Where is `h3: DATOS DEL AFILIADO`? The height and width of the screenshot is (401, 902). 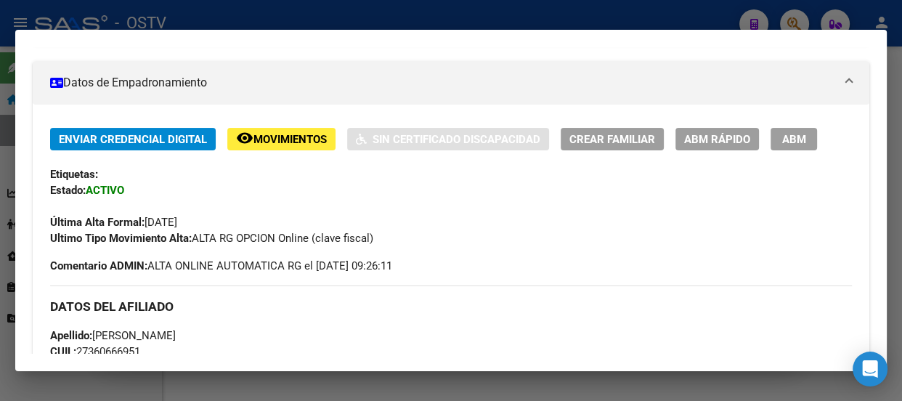 h3: DATOS DEL AFILIADO is located at coordinates (451, 306).